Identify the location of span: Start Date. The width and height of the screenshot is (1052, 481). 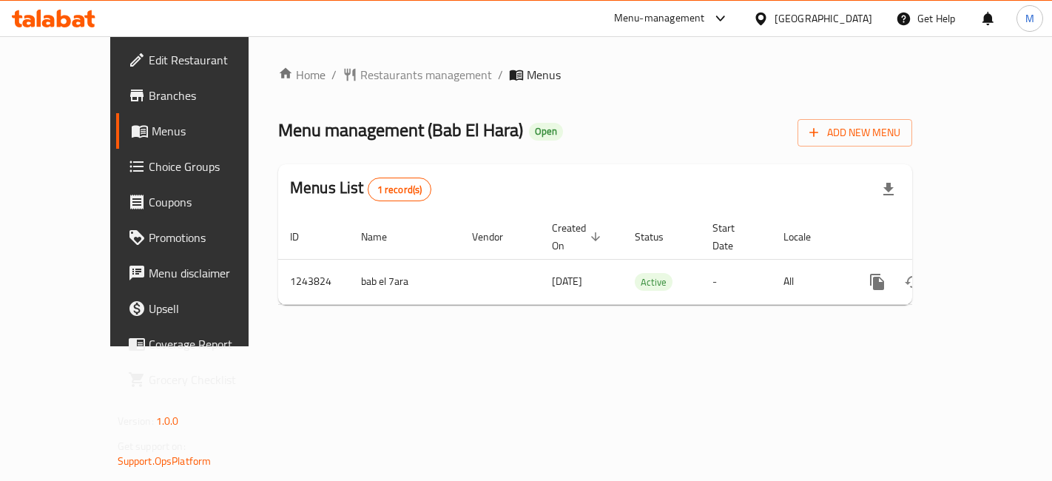
(733, 237).